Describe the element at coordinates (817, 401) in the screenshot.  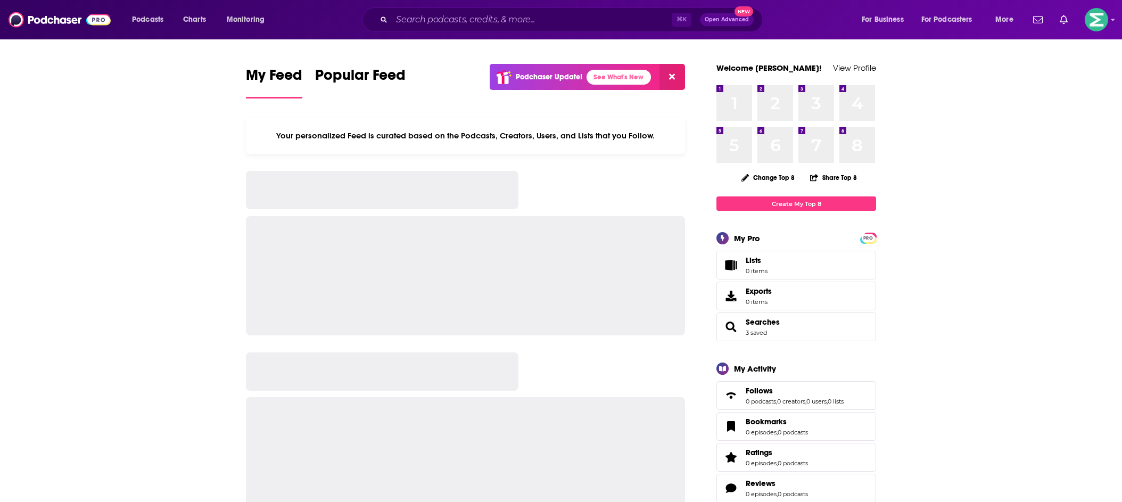
I see `a: 0 users` at that location.